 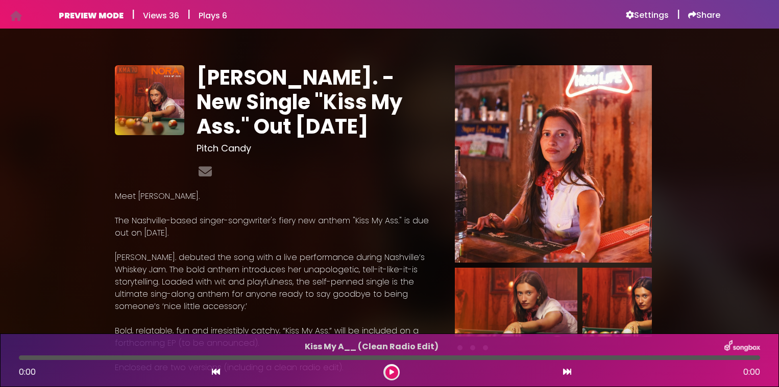 What do you see at coordinates (647, 15) in the screenshot?
I see `a: Settings` at bounding box center [647, 15].